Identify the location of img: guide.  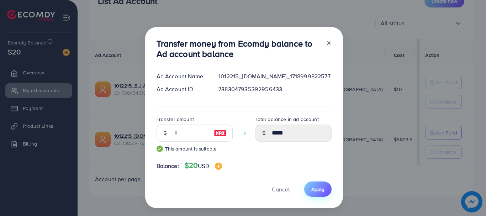
(160, 149).